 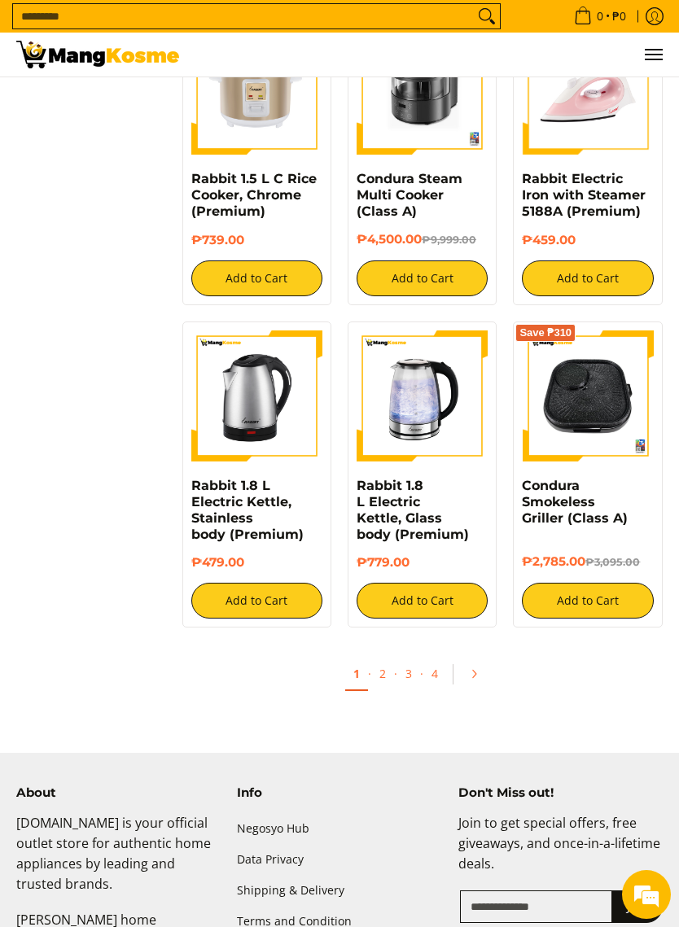 I want to click on img: Small Appliances l Mang Kosme: Home Appliances Warehouse Sale, so click(x=98, y=55).